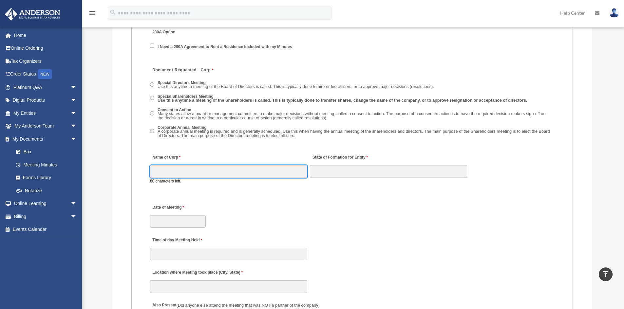 Image resolution: width=624 pixels, height=309 pixels. What do you see at coordinates (46, 74) in the screenshot?
I see `a: Order StatusNEW` at bounding box center [46, 74].